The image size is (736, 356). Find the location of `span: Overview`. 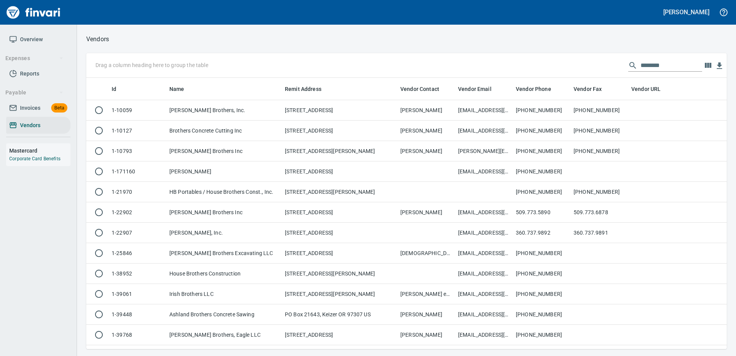

span: Overview is located at coordinates (31, 39).